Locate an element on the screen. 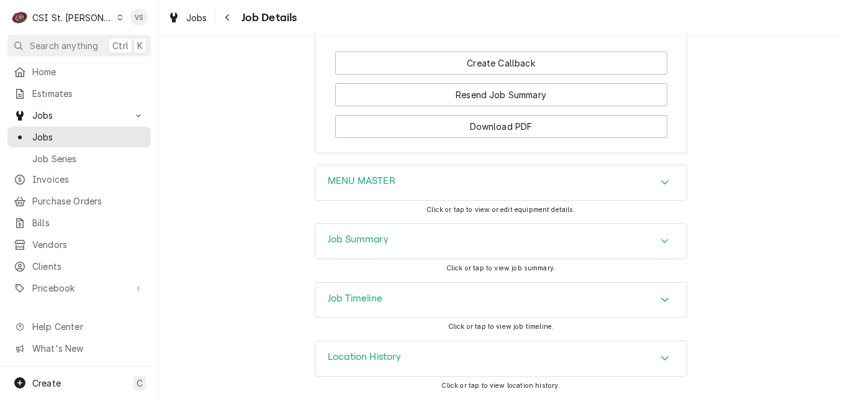  button: Resend Job Summary is located at coordinates (501, 94).